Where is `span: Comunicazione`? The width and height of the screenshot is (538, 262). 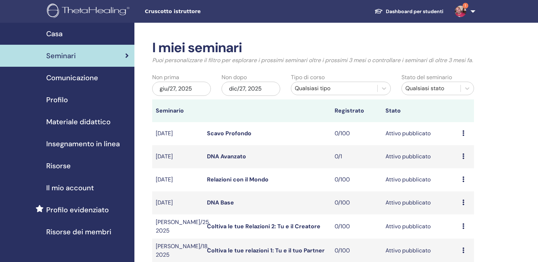 span: Comunicazione is located at coordinates (72, 78).